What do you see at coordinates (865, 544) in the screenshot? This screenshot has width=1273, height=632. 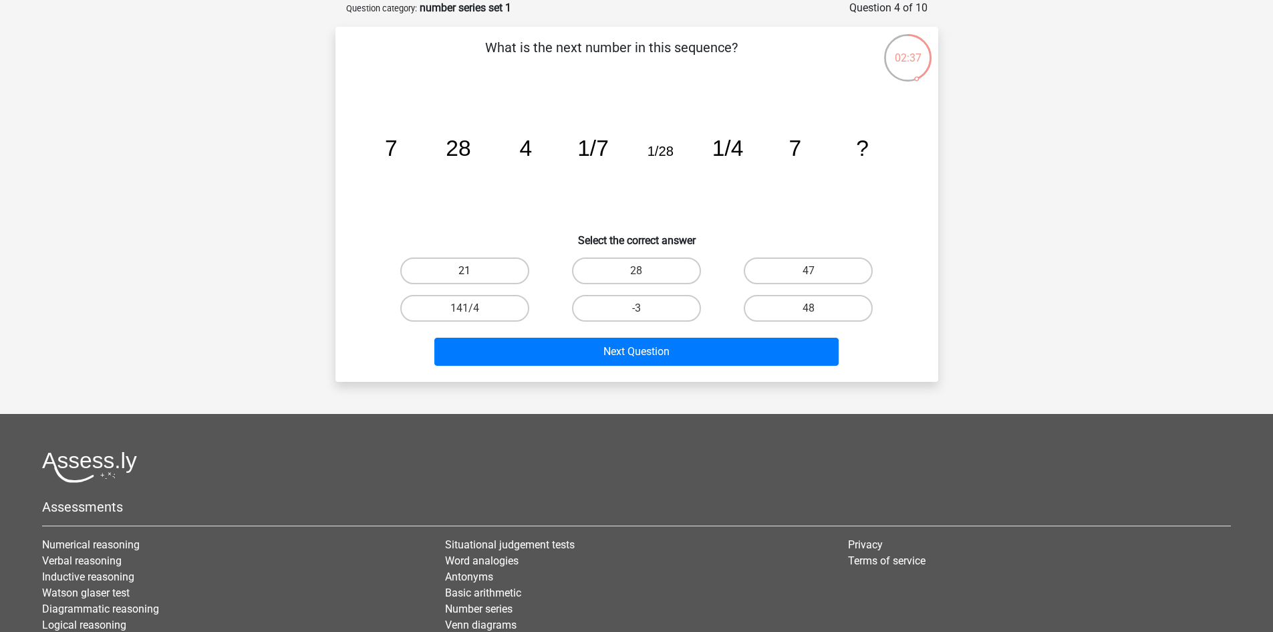 I see `a: Privacy` at bounding box center [865, 544].